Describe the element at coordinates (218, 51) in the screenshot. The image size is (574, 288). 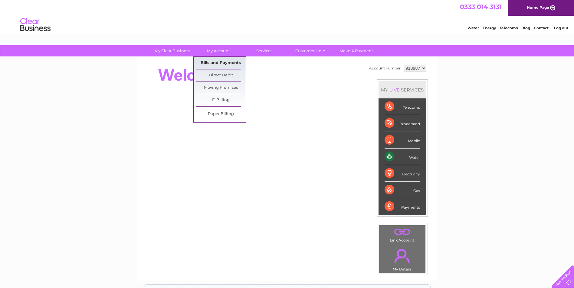
I see `a: My Account` at that location.